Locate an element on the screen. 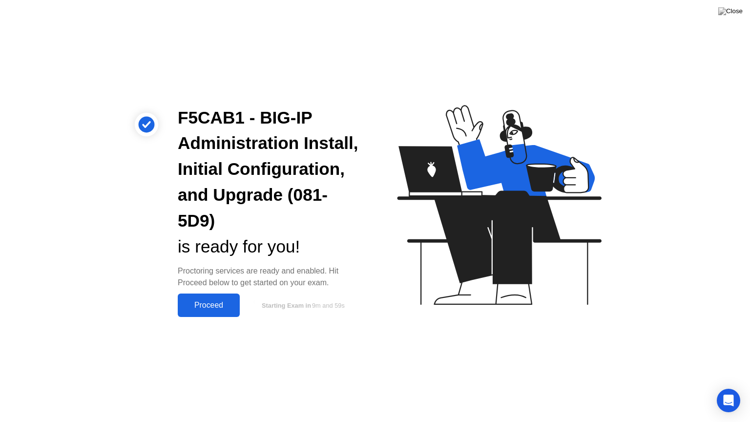 The height and width of the screenshot is (422, 750). div: Proctoring services are ready and enabled. Hit Proceed below to get started on your exam. is located at coordinates (268, 277).